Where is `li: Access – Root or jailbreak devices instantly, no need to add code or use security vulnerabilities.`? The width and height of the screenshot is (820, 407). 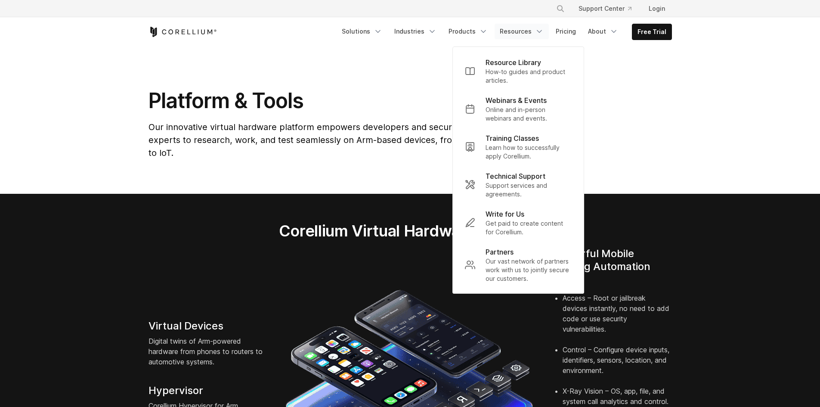
li: Access – Root or jailbreak devices instantly, no need to add code or use security vulnerabilities. is located at coordinates (617, 318).